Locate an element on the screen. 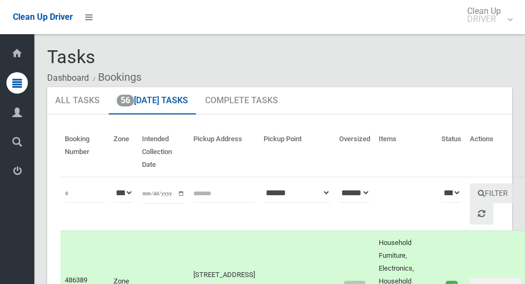 This screenshot has width=525, height=284. th: Pickup Address is located at coordinates (224, 152).